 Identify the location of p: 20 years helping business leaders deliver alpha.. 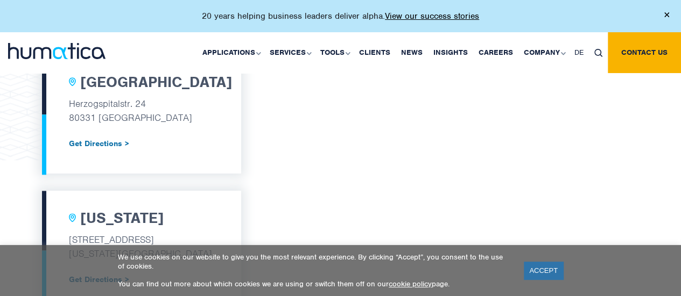
(340, 16).